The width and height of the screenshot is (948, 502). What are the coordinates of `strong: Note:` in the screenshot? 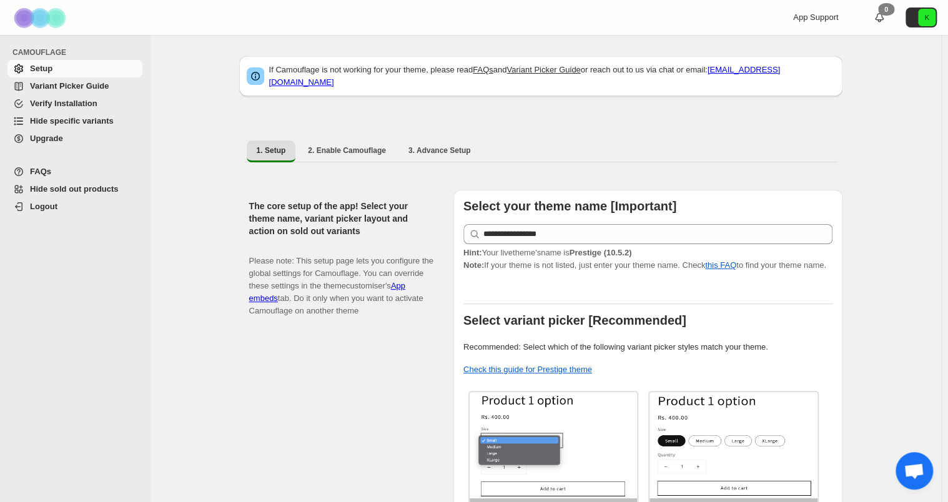 It's located at (473, 265).